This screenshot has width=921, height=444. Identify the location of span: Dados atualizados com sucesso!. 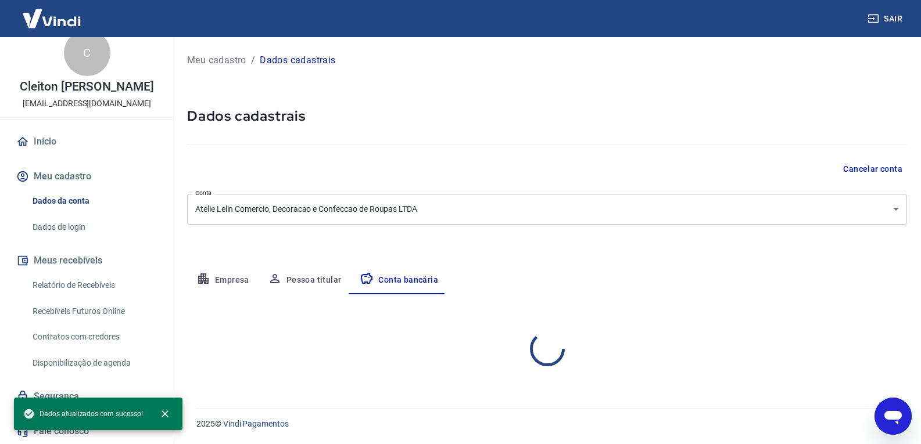
(83, 414).